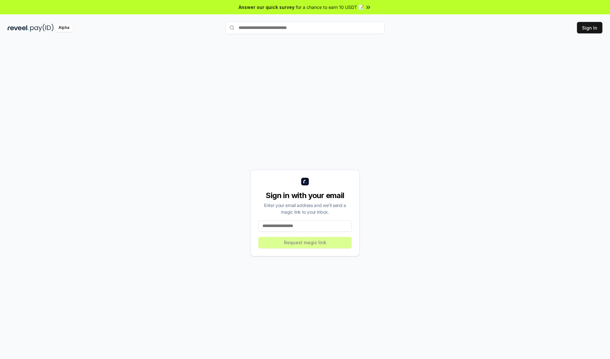 The image size is (610, 359). Describe the element at coordinates (267, 7) in the screenshot. I see `span: Answer our quick survey` at that location.